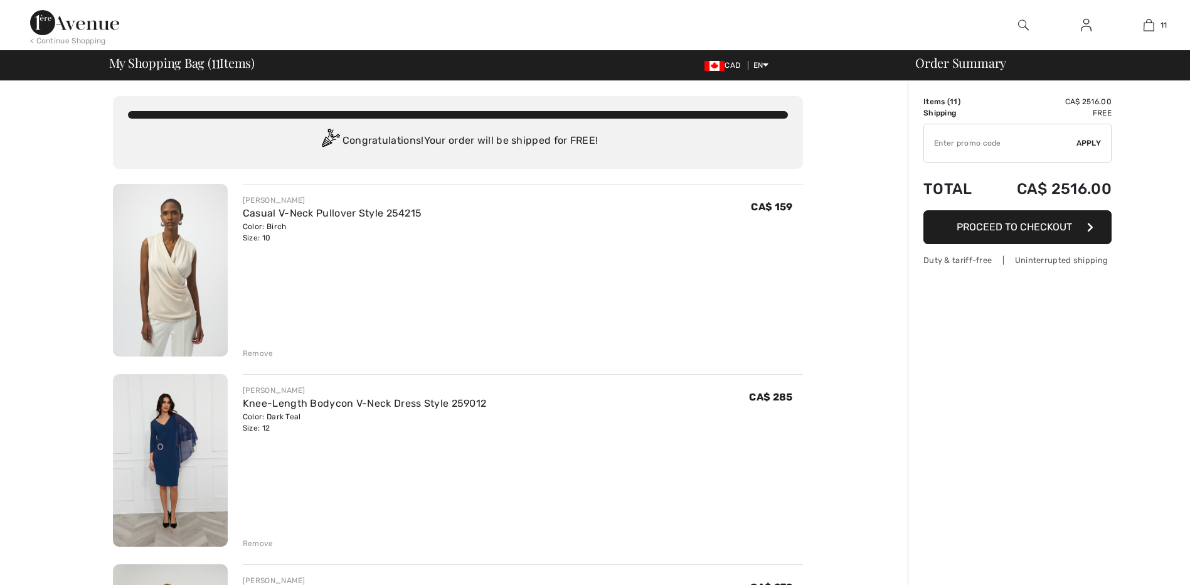 The image size is (1190, 585). I want to click on img: My Info, so click(1086, 25).